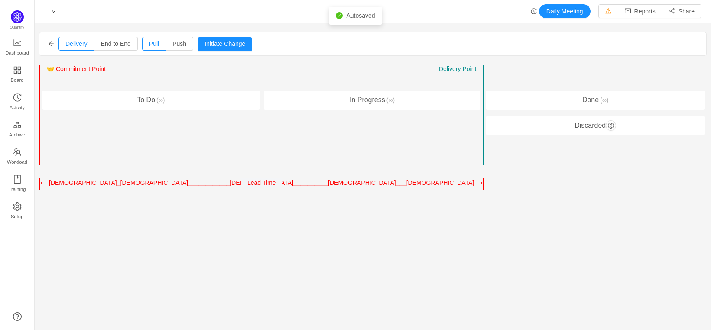 Image resolution: width=711 pixels, height=330 pixels. I want to click on a: Setup, so click(17, 212).